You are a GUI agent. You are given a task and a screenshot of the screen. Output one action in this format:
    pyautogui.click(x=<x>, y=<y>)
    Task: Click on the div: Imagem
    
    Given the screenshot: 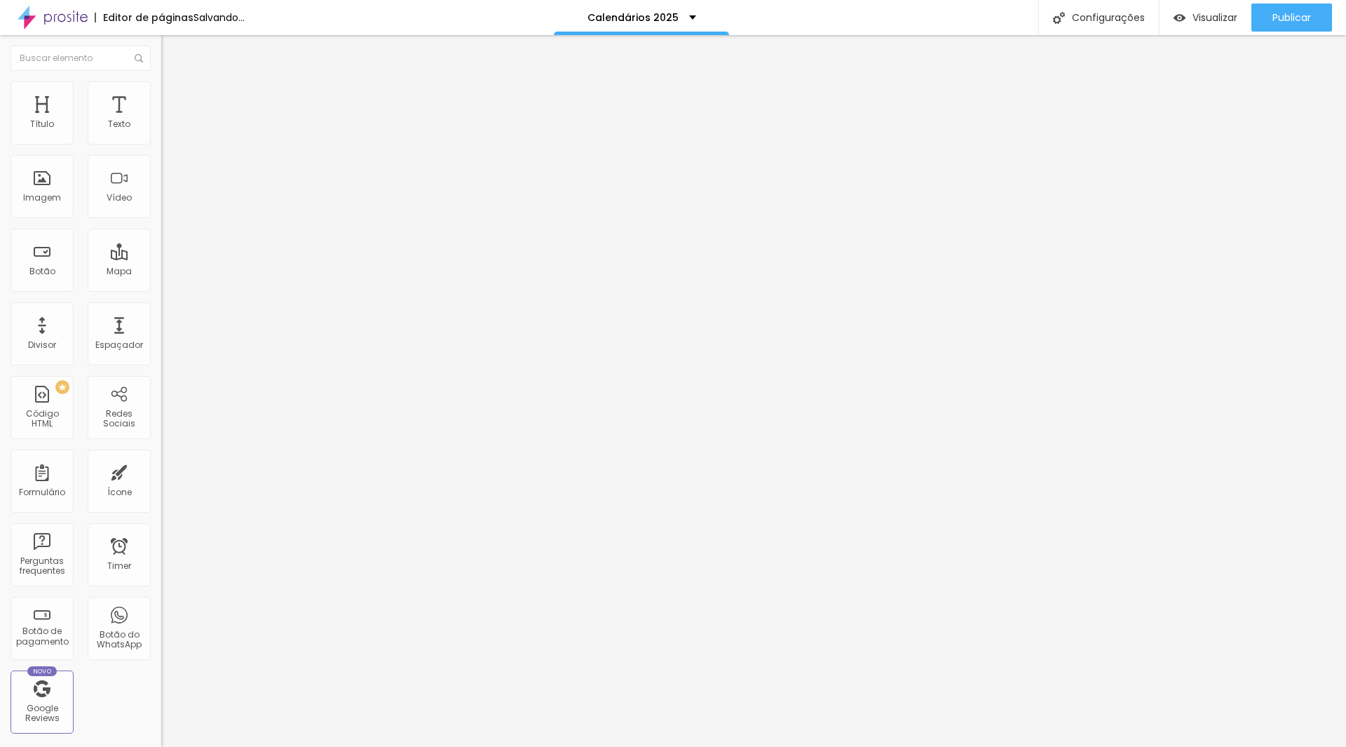 What is the action you would take?
    pyautogui.click(x=42, y=198)
    